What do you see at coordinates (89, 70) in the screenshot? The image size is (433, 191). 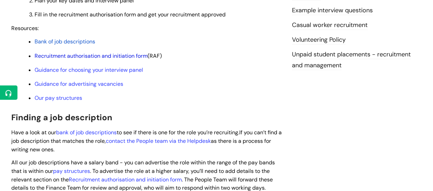 I see `a: Guidance for choosing your interview panel` at bounding box center [89, 70].